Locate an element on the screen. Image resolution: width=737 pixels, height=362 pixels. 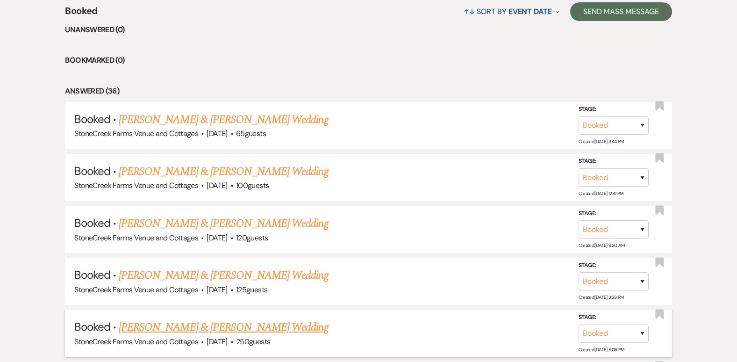
li: Unanswered (0) is located at coordinates (368, 30).